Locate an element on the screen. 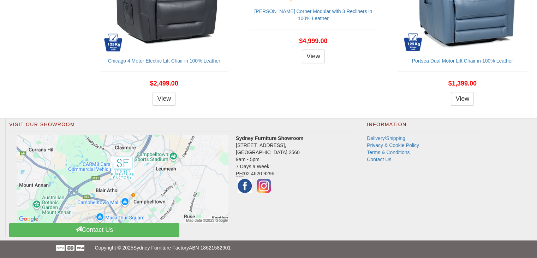  span: $1,399.00 is located at coordinates (463, 83).